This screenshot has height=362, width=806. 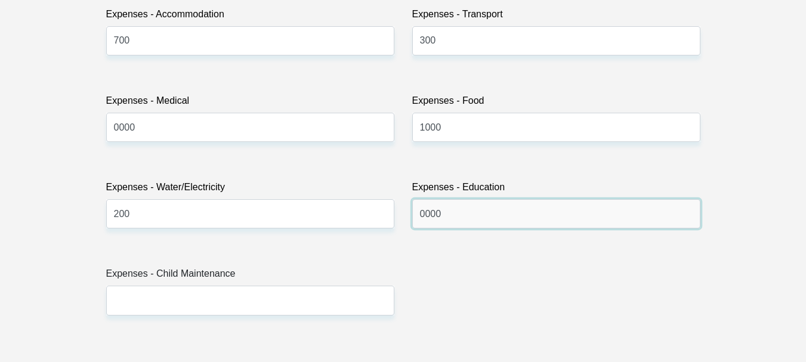 I want to click on label: Expenses - Transport, so click(x=556, y=17).